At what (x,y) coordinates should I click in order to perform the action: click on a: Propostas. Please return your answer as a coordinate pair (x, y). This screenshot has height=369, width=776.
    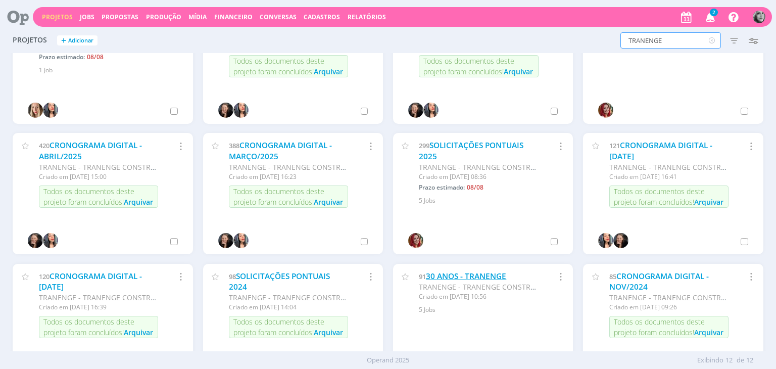
    Looking at the image, I should click on (120, 17).